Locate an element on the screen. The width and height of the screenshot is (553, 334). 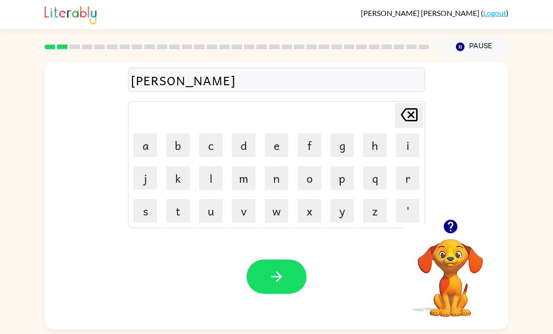
video: Your browser must support playing .mp4 files to use Literably. Please try using another browser. is located at coordinates (450, 271).